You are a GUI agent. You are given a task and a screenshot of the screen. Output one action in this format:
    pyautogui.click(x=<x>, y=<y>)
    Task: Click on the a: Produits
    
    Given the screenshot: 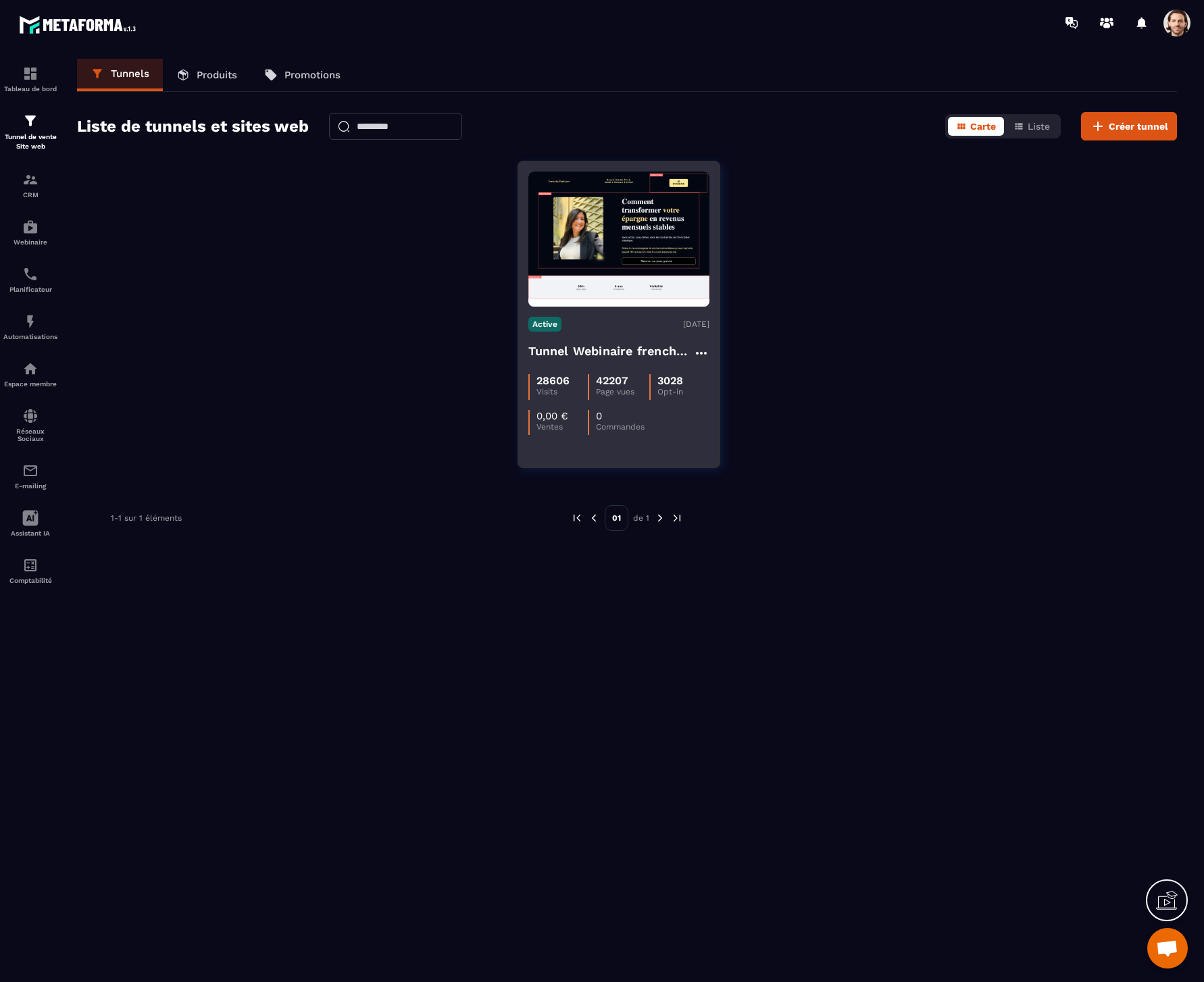 What is the action you would take?
    pyautogui.click(x=207, y=75)
    